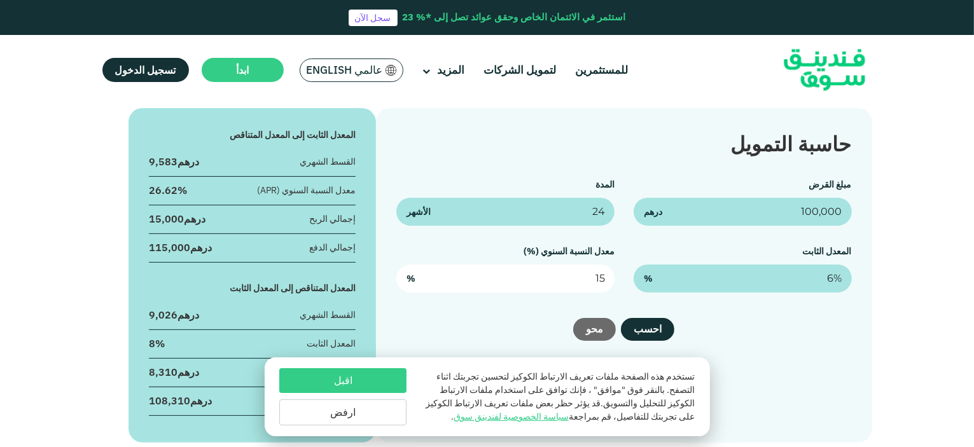 The height and width of the screenshot is (447, 974). What do you see at coordinates (825, 70) in the screenshot?
I see `img: Logo` at bounding box center [825, 70].